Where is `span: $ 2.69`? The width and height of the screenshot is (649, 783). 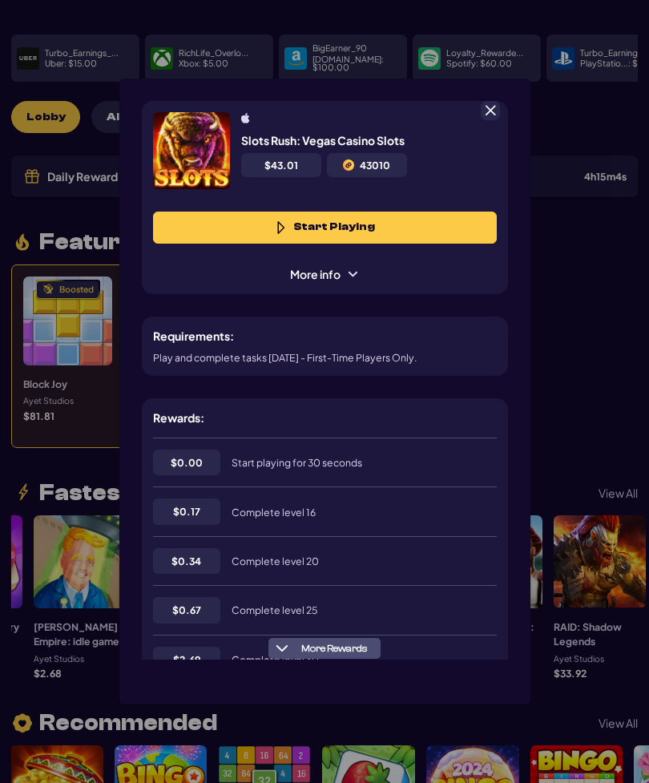 span: $ 2.69 is located at coordinates (187, 659).